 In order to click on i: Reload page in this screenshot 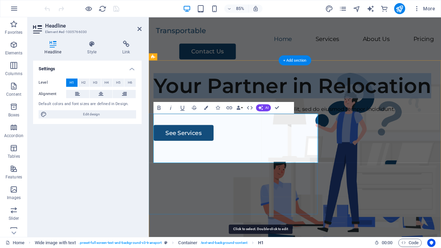, I will do `click(102, 9)`.